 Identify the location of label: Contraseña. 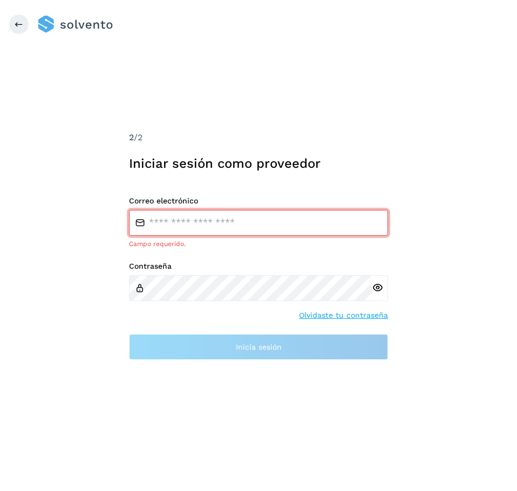
(259, 266).